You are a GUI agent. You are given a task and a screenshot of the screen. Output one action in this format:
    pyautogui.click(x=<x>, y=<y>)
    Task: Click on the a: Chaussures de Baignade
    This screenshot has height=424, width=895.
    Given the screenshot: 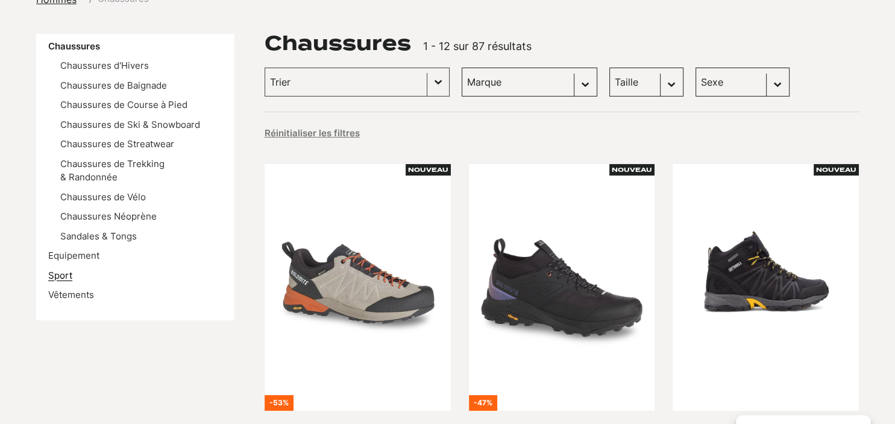 What is the action you would take?
    pyautogui.click(x=113, y=85)
    